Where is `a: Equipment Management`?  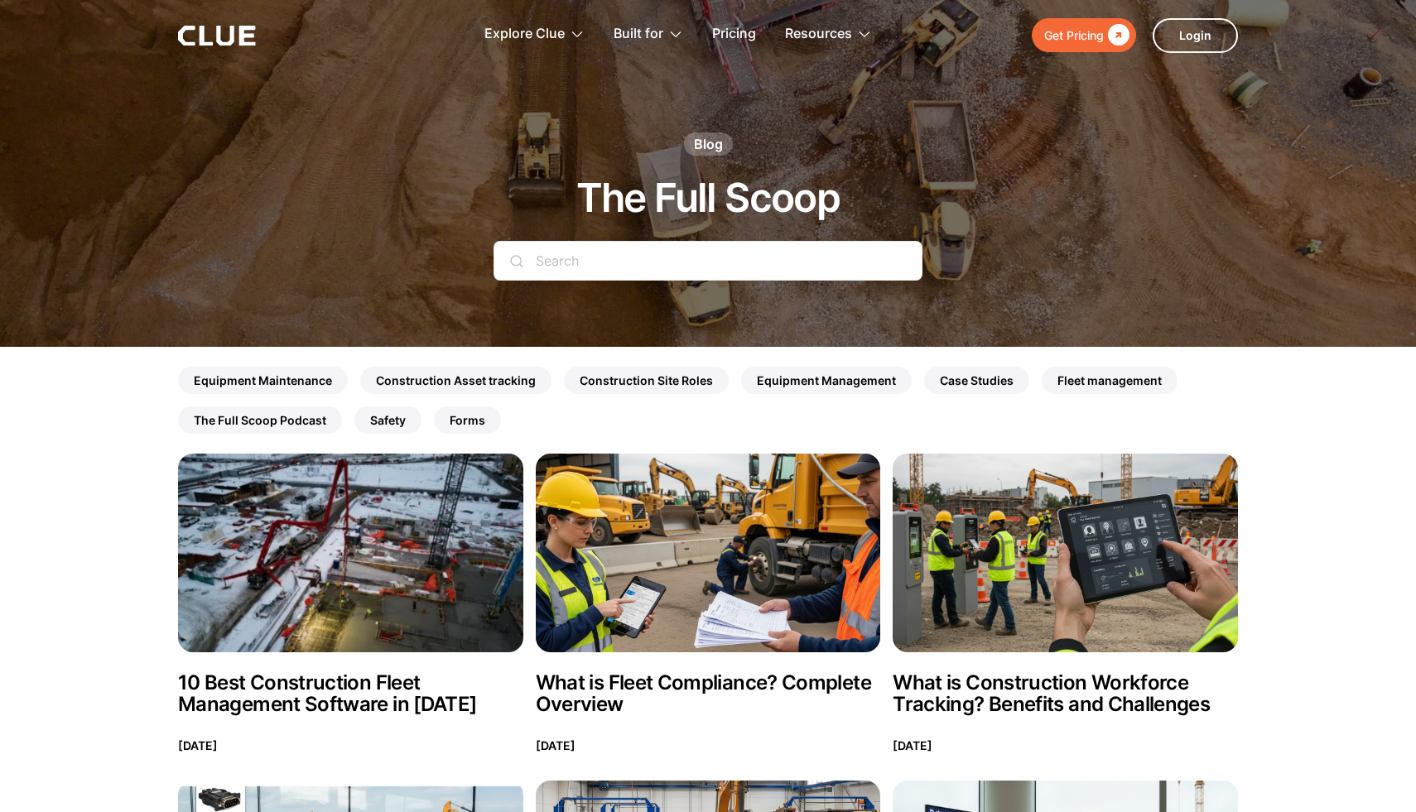
a: Equipment Management is located at coordinates (827, 380).